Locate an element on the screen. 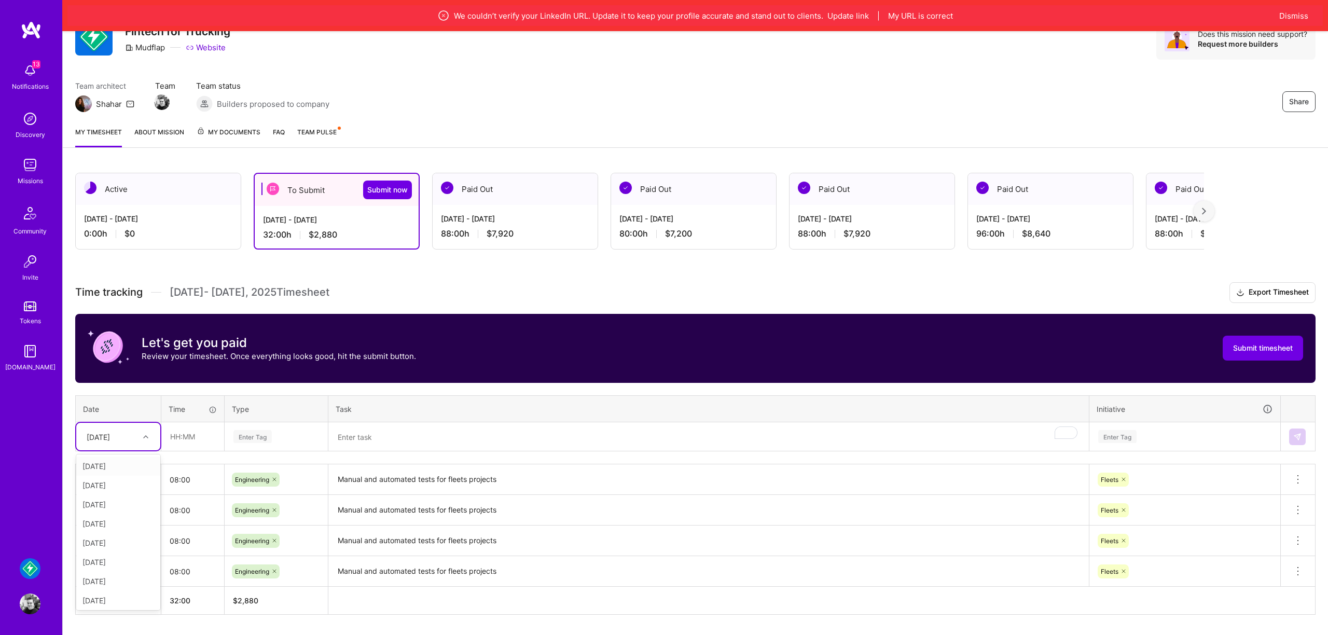 The width and height of the screenshot is (1328, 635). div: Does this mission need support? is located at coordinates (1252, 34).